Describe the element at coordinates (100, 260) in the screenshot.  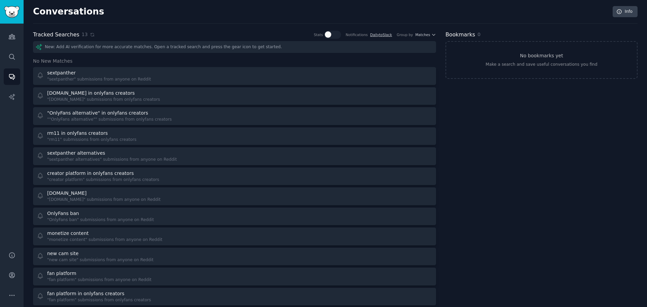
I see `div: "new cam site" submissions from anyone on Reddit` at that location.